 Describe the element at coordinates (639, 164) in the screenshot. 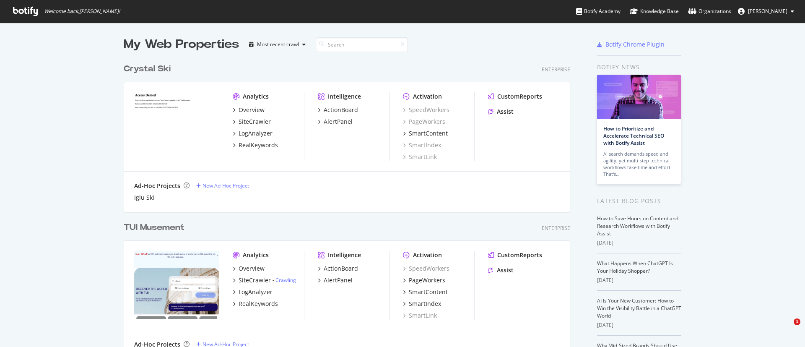

I see `div: AI search demands speed and agility, yet multi-step technical workflows take time and effort. Tha...` at that location.